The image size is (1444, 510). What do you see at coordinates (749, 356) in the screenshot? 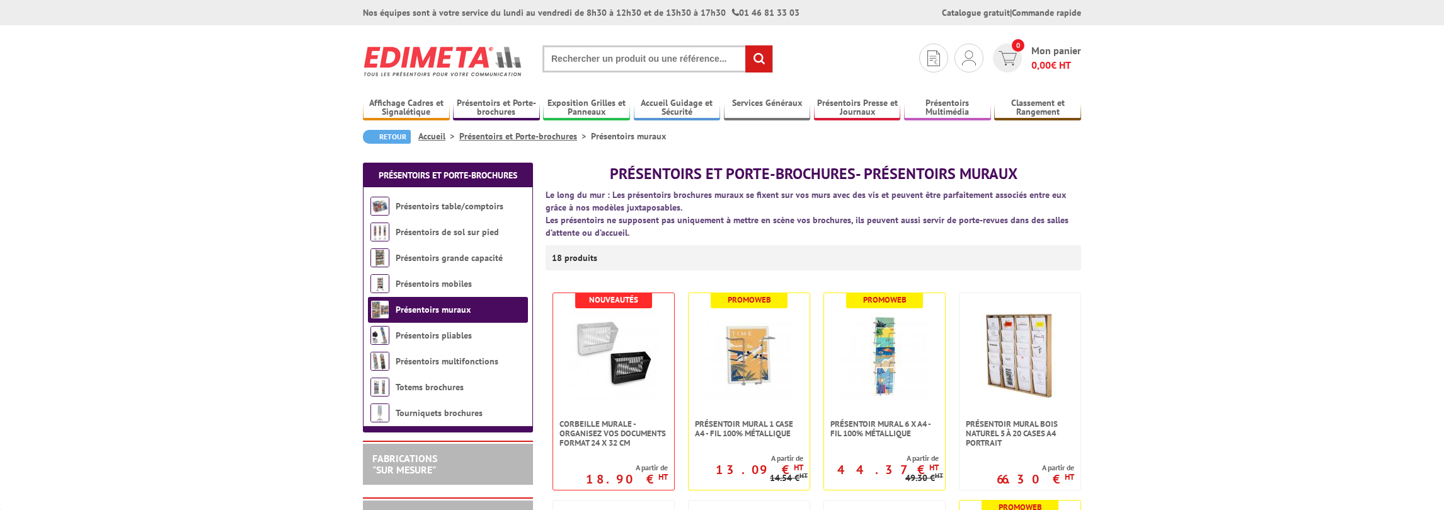
I see `img: Présentoir mural 1 case A4 - Fil 100% métallique` at bounding box center [749, 356].